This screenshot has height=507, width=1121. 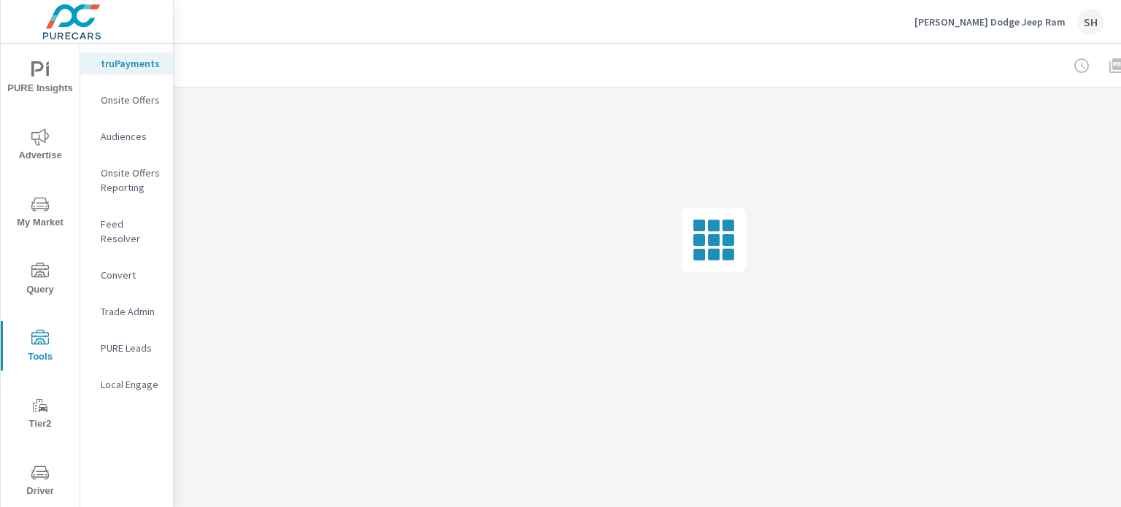 I want to click on div: Trade Admin, so click(x=126, y=312).